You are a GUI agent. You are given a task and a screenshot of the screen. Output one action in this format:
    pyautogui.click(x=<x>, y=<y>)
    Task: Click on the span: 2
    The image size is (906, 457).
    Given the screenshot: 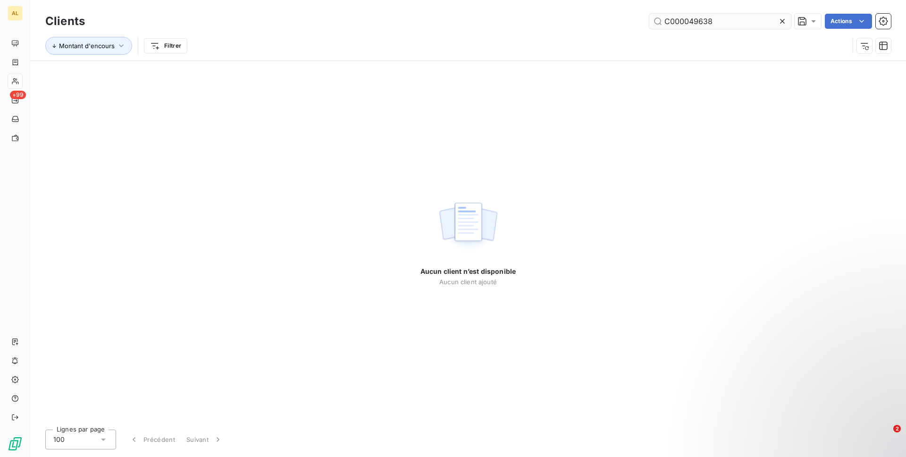 What is the action you would take?
    pyautogui.click(x=897, y=428)
    